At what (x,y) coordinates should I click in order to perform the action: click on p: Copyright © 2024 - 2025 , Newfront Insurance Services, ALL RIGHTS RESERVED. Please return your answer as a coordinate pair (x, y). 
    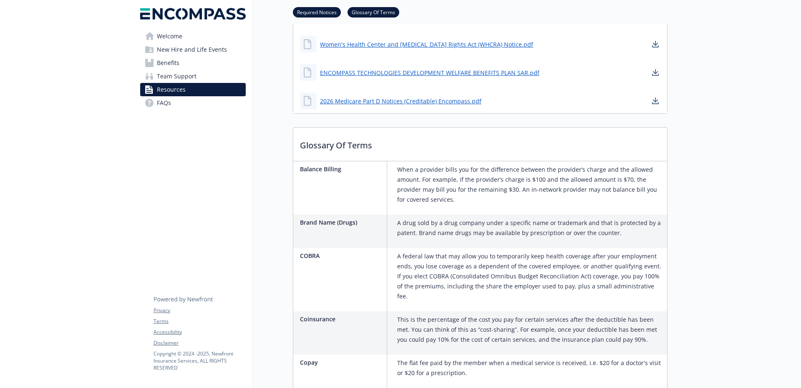
    Looking at the image, I should click on (199, 361).